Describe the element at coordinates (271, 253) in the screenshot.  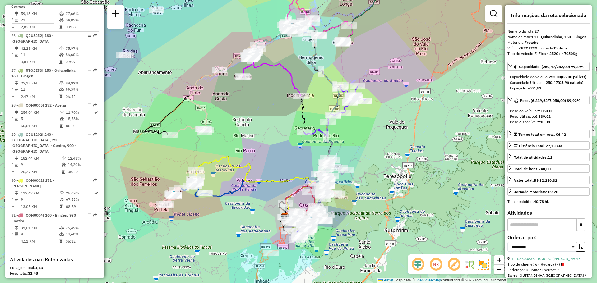
I see `div: Atividade não roteirizada - KADYN DA SERRA REST` at that location.